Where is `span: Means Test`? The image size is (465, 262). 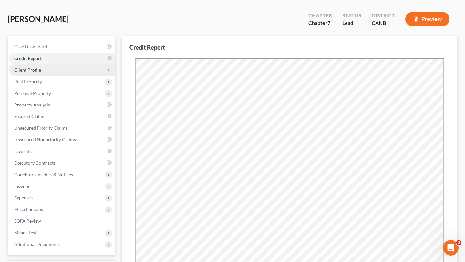
span: Means Test is located at coordinates (25, 233).